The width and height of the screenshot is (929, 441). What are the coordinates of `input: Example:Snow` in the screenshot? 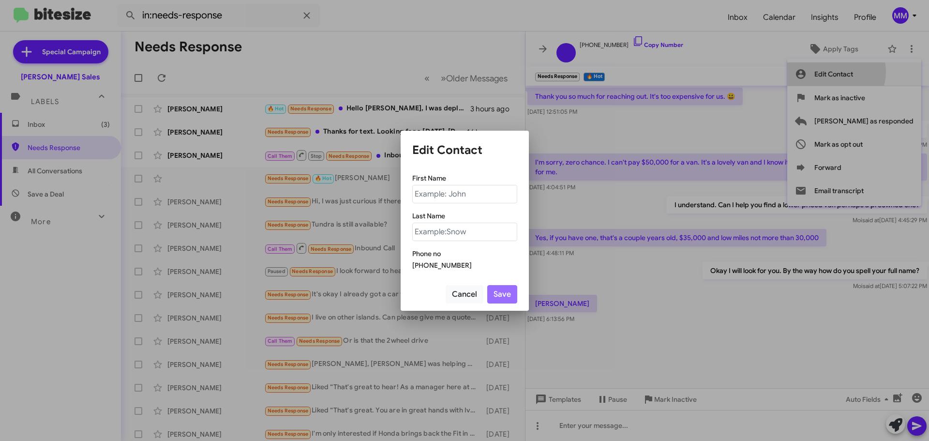 It's located at (464, 232).